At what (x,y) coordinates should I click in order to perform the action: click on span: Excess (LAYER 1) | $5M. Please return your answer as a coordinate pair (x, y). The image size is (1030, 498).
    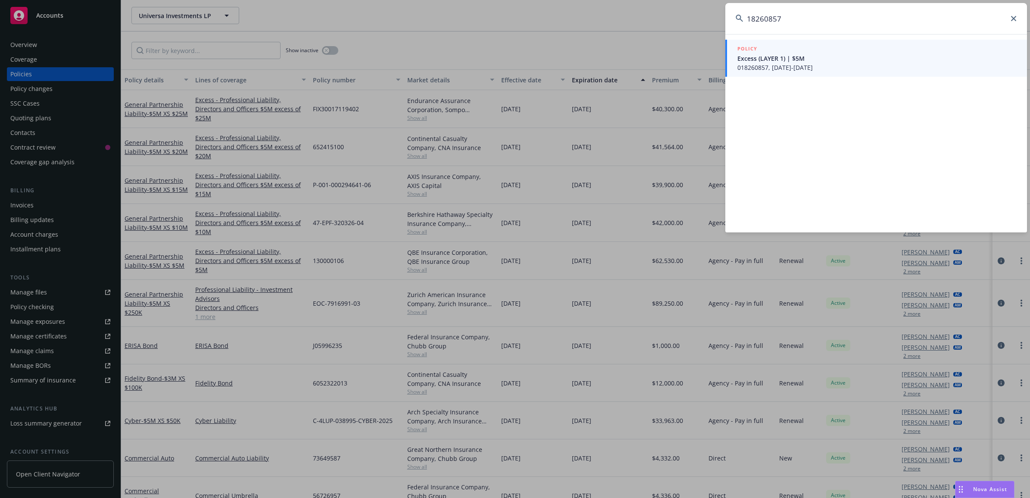
    Looking at the image, I should click on (877, 58).